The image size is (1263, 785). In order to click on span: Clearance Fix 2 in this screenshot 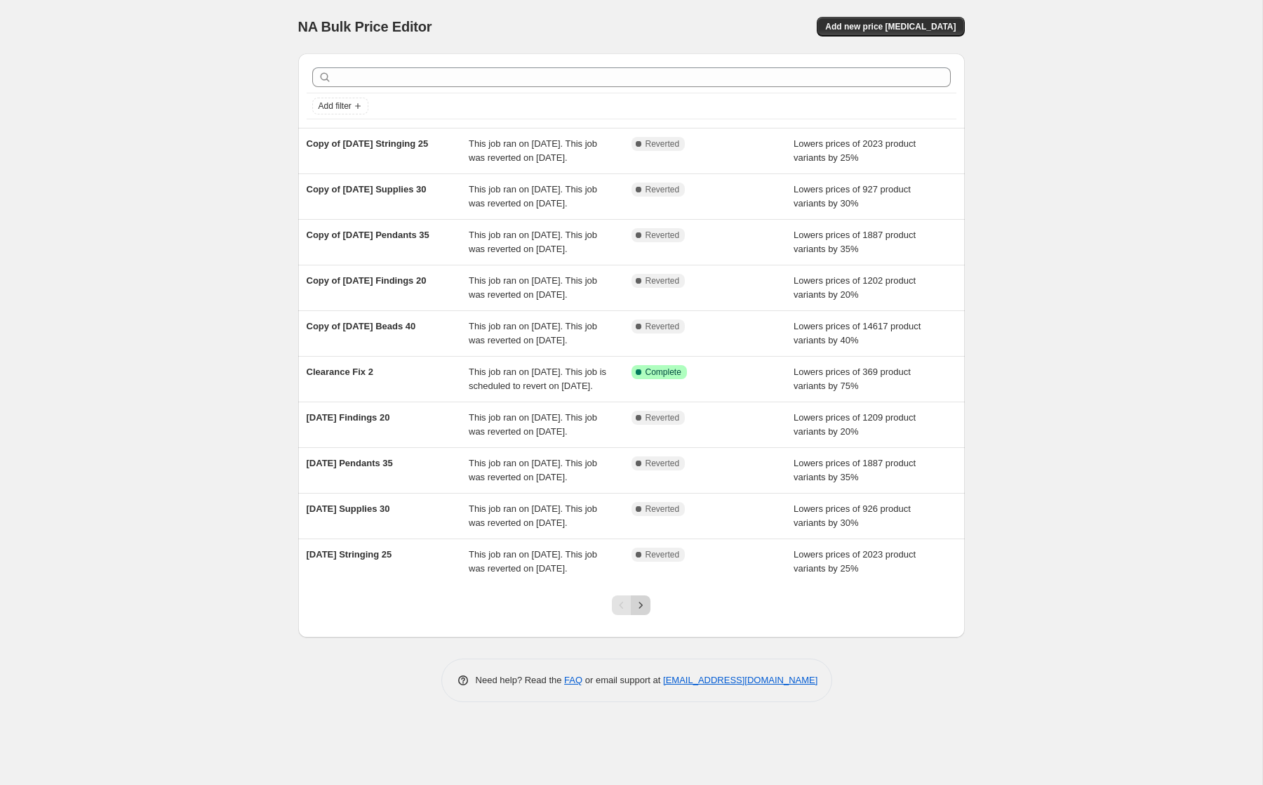, I will do `click(340, 371)`.